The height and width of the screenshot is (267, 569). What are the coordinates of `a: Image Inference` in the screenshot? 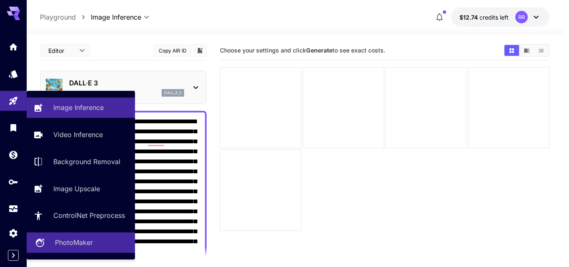 It's located at (81, 107).